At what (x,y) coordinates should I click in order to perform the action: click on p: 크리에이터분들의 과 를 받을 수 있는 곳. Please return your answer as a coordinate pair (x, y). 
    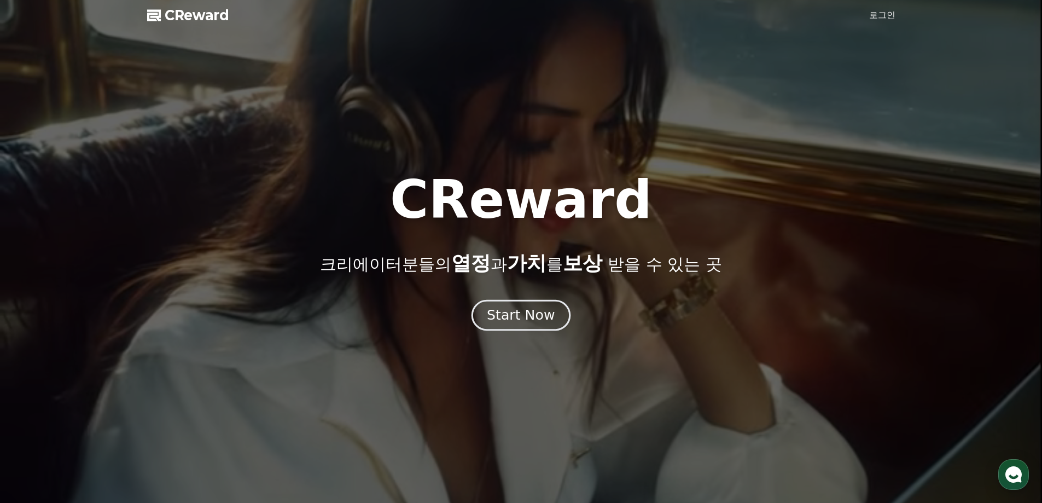
    Looking at the image, I should click on (521, 263).